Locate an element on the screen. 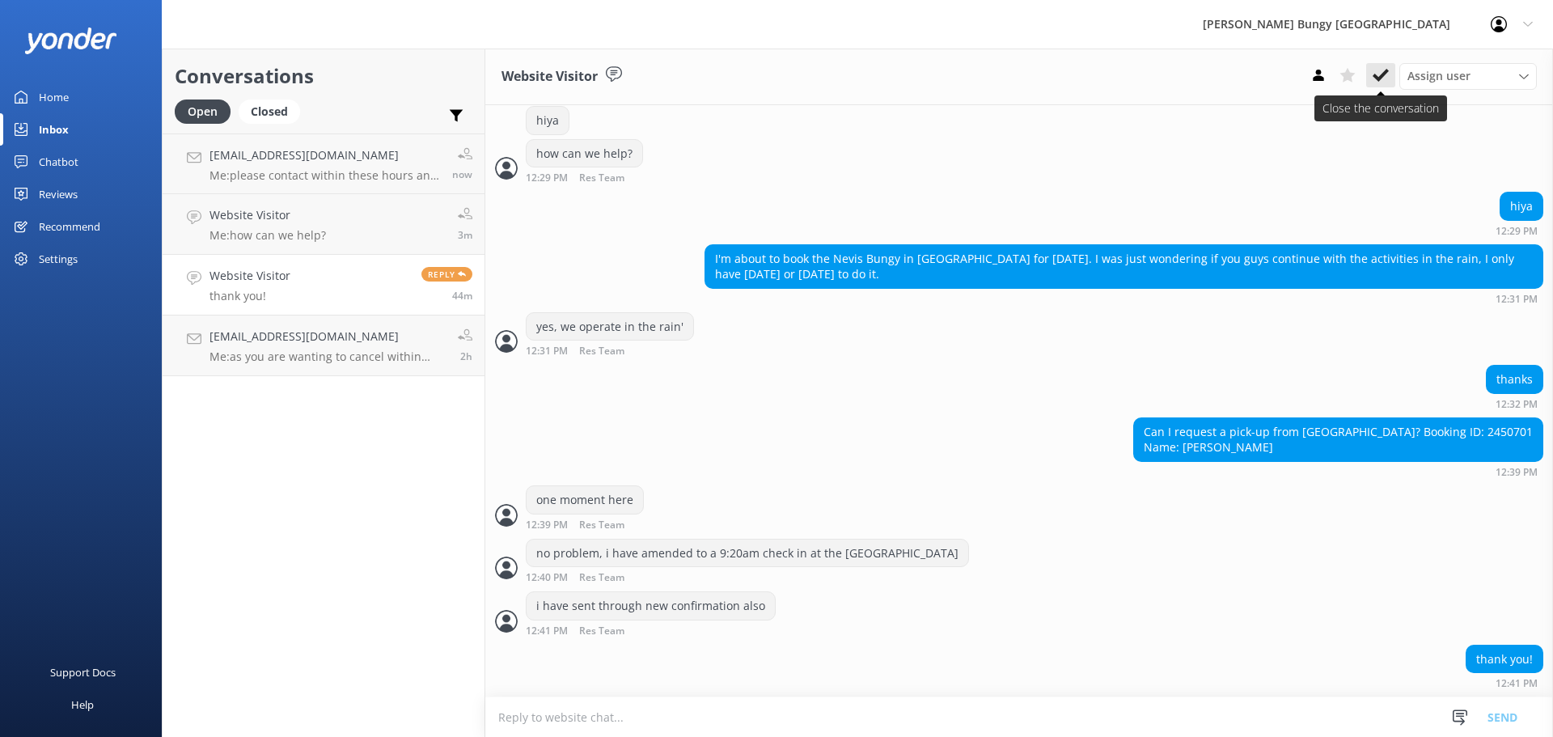 Image resolution: width=1553 pixels, height=737 pixels. a: Website Visitorthank you!Reply44m is located at coordinates (323, 285).